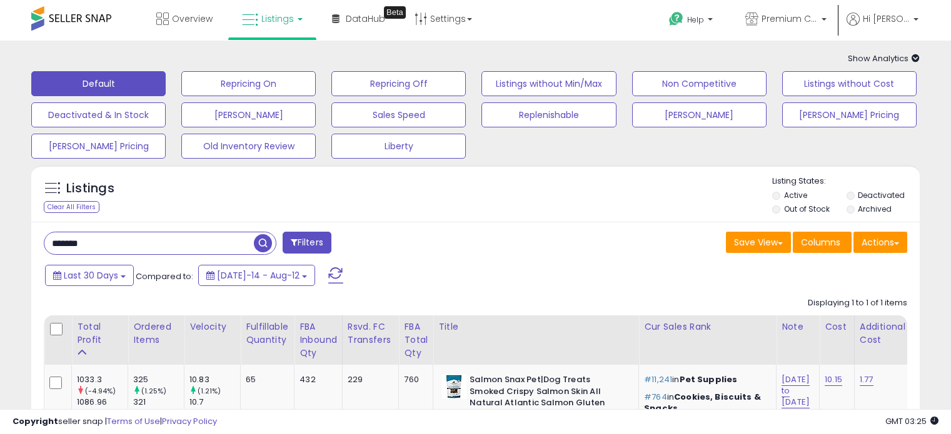 The image size is (951, 434). I want to click on div: Rsvd. FC Transfers, so click(371, 334).